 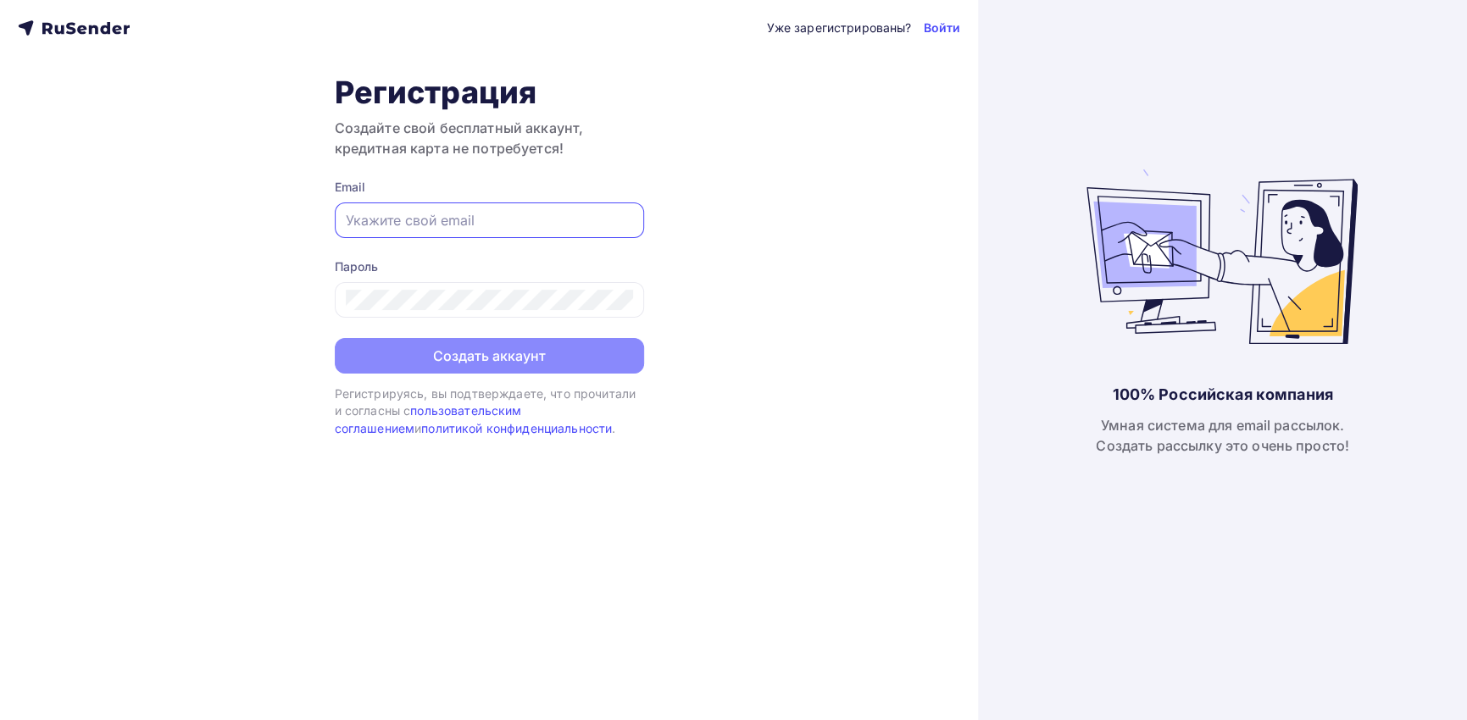 What do you see at coordinates (489, 411) in the screenshot?
I see `div: Регистрируясь, вы подтверждаете, что прочитали и согласны с и .` at bounding box center [489, 411].